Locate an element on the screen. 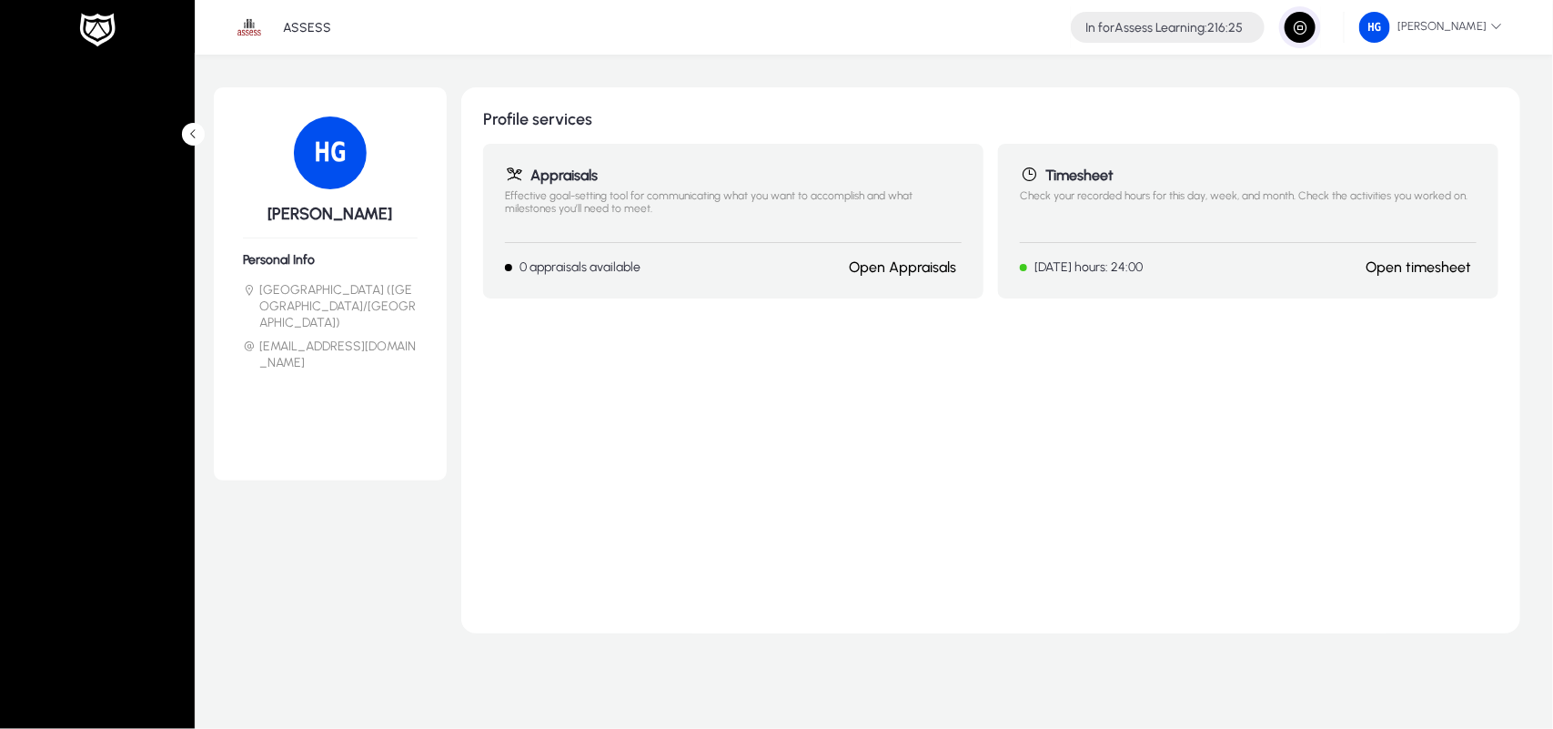 The height and width of the screenshot is (729, 1553). p: 0 appraisals available is located at coordinates (580, 267).